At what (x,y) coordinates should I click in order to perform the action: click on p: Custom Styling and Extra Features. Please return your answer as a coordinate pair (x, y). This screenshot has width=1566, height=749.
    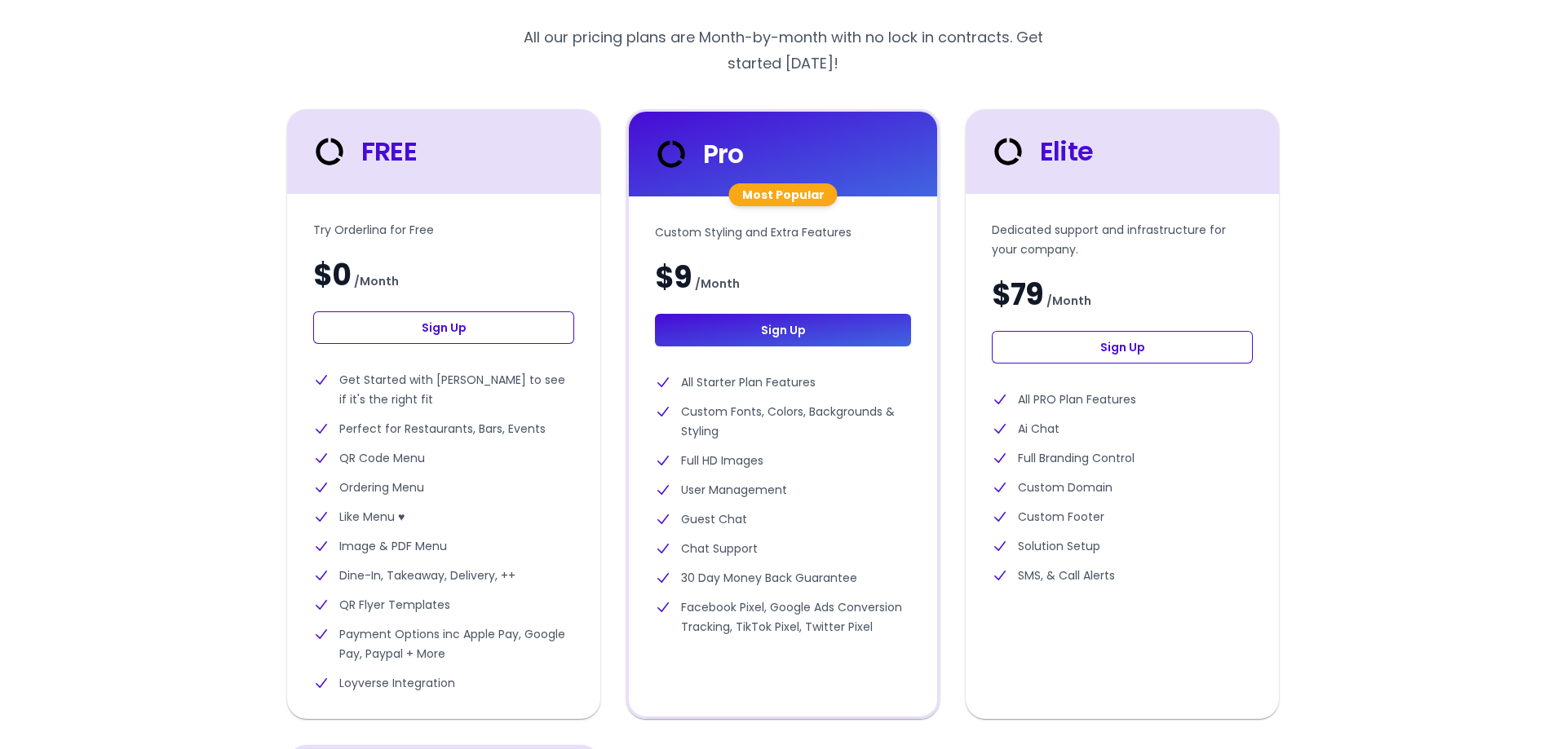
    Looking at the image, I should click on (783, 232).